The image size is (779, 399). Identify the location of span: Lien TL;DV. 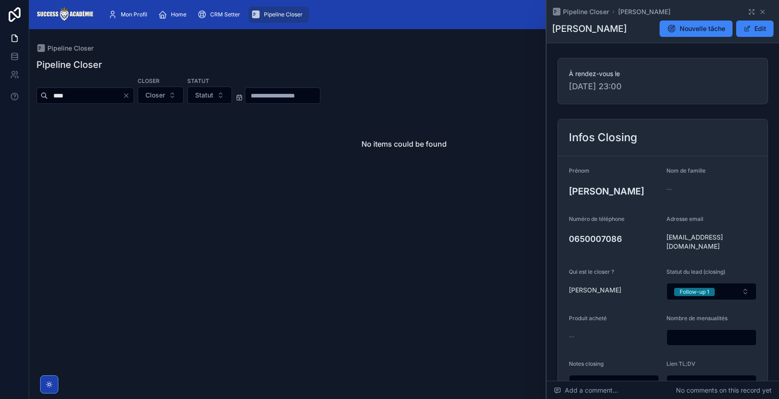
(681, 364).